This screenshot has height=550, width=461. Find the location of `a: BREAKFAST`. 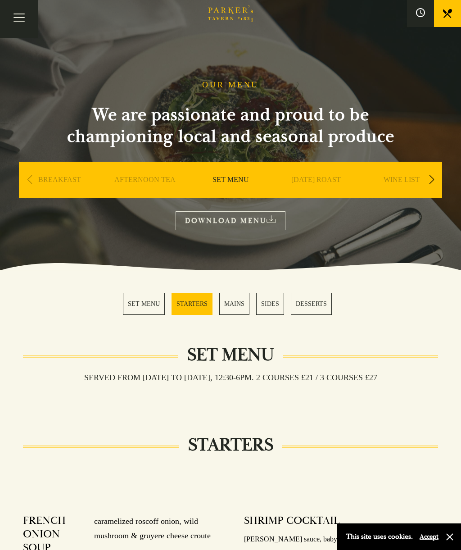

a: BREAKFAST is located at coordinates (59, 193).